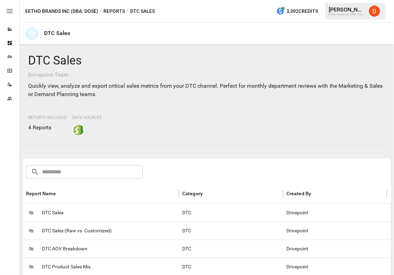 The height and width of the screenshot is (275, 394). What do you see at coordinates (78, 130) in the screenshot?
I see `img: shopify` at bounding box center [78, 130].